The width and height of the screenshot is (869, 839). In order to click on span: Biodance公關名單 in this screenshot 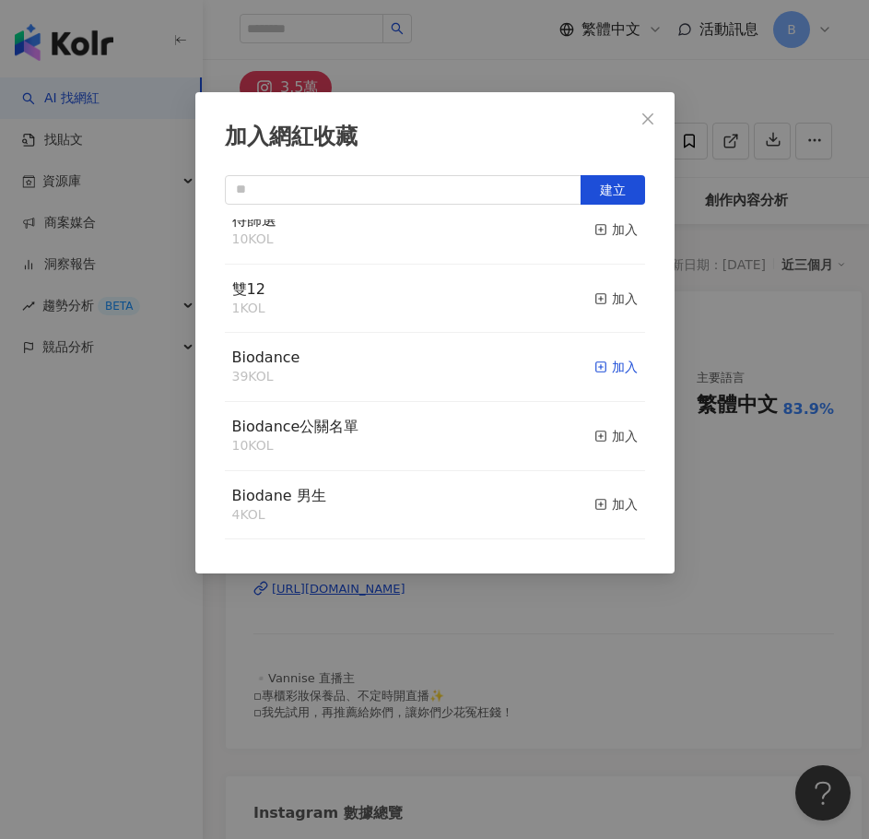, I will do `click(296, 426)`.